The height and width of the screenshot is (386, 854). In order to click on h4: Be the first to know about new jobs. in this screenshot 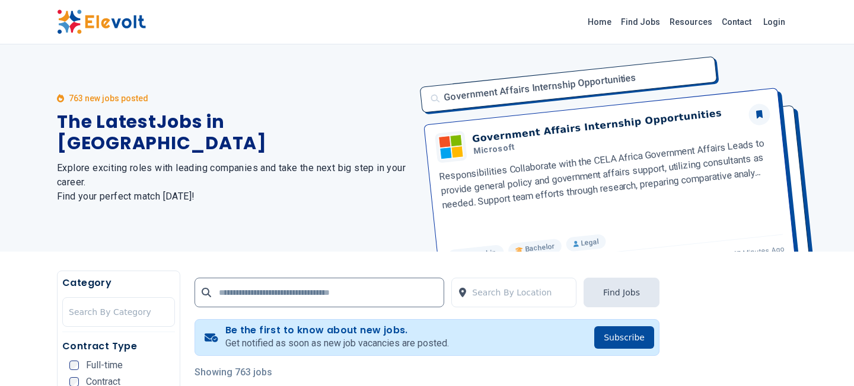, I will do `click(337, 331)`.